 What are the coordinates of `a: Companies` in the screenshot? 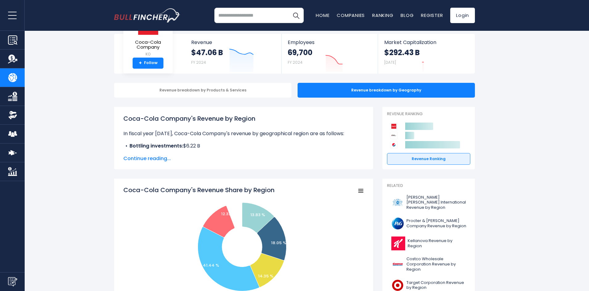 It's located at (350, 15).